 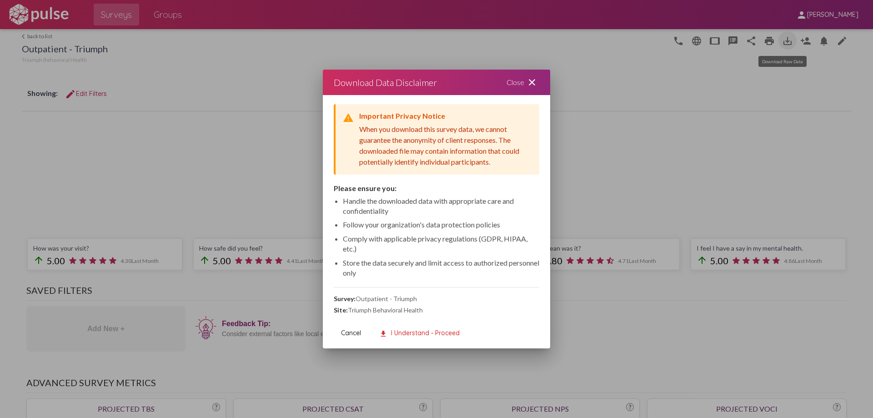 What do you see at coordinates (532, 82) in the screenshot?
I see `mat-icon: close` at bounding box center [532, 82].